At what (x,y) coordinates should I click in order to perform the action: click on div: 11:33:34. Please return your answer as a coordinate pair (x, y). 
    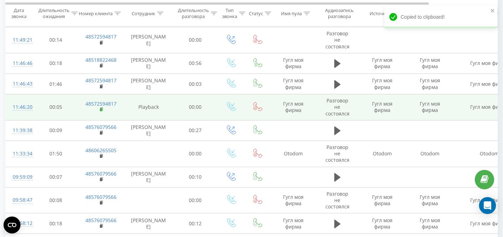
    Looking at the image, I should click on (20, 154).